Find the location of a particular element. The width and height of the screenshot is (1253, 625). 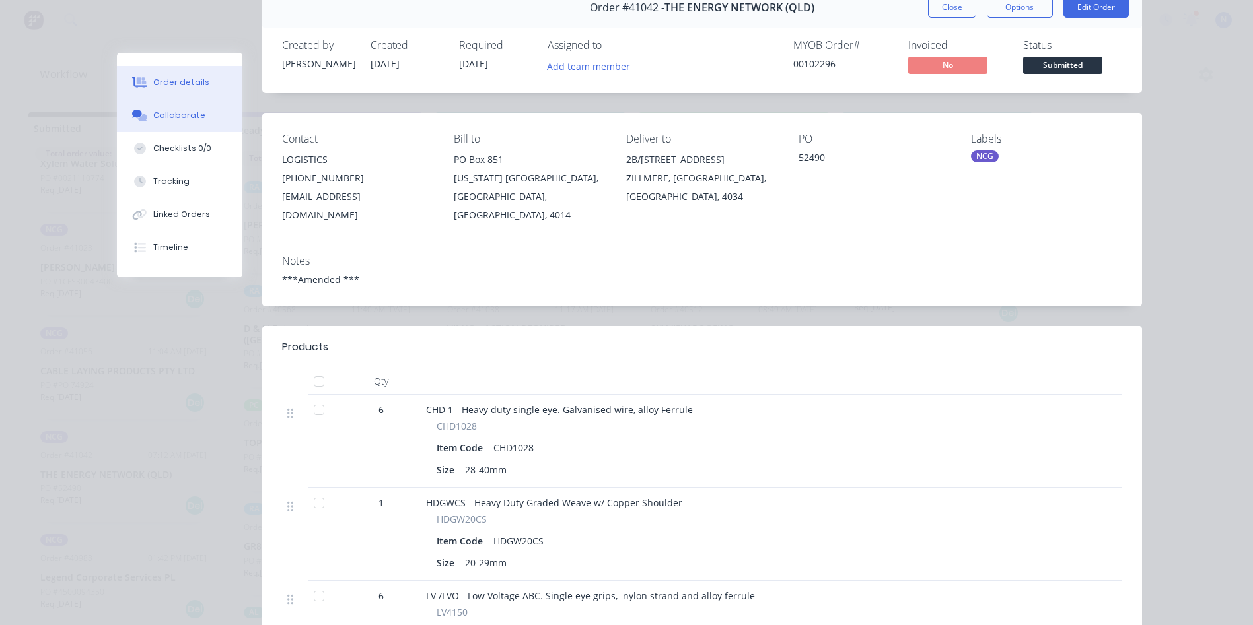

div: Assigned to is located at coordinates (614, 45).